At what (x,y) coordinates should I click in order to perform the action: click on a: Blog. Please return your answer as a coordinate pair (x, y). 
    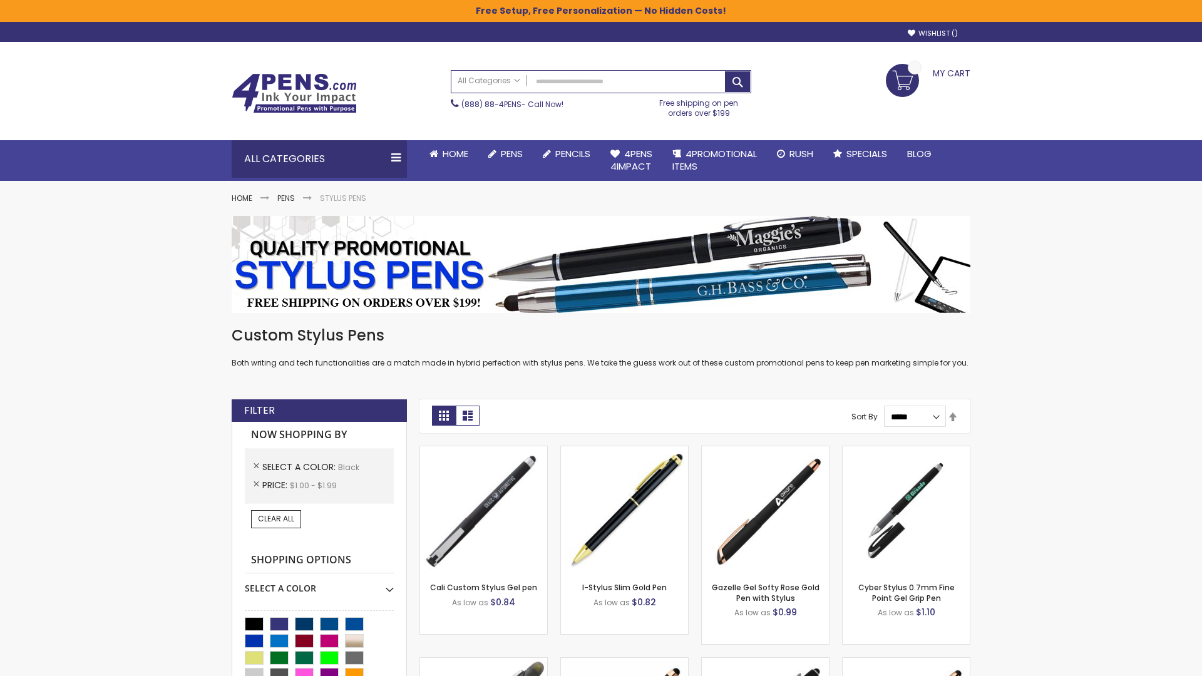
    Looking at the image, I should click on (919, 154).